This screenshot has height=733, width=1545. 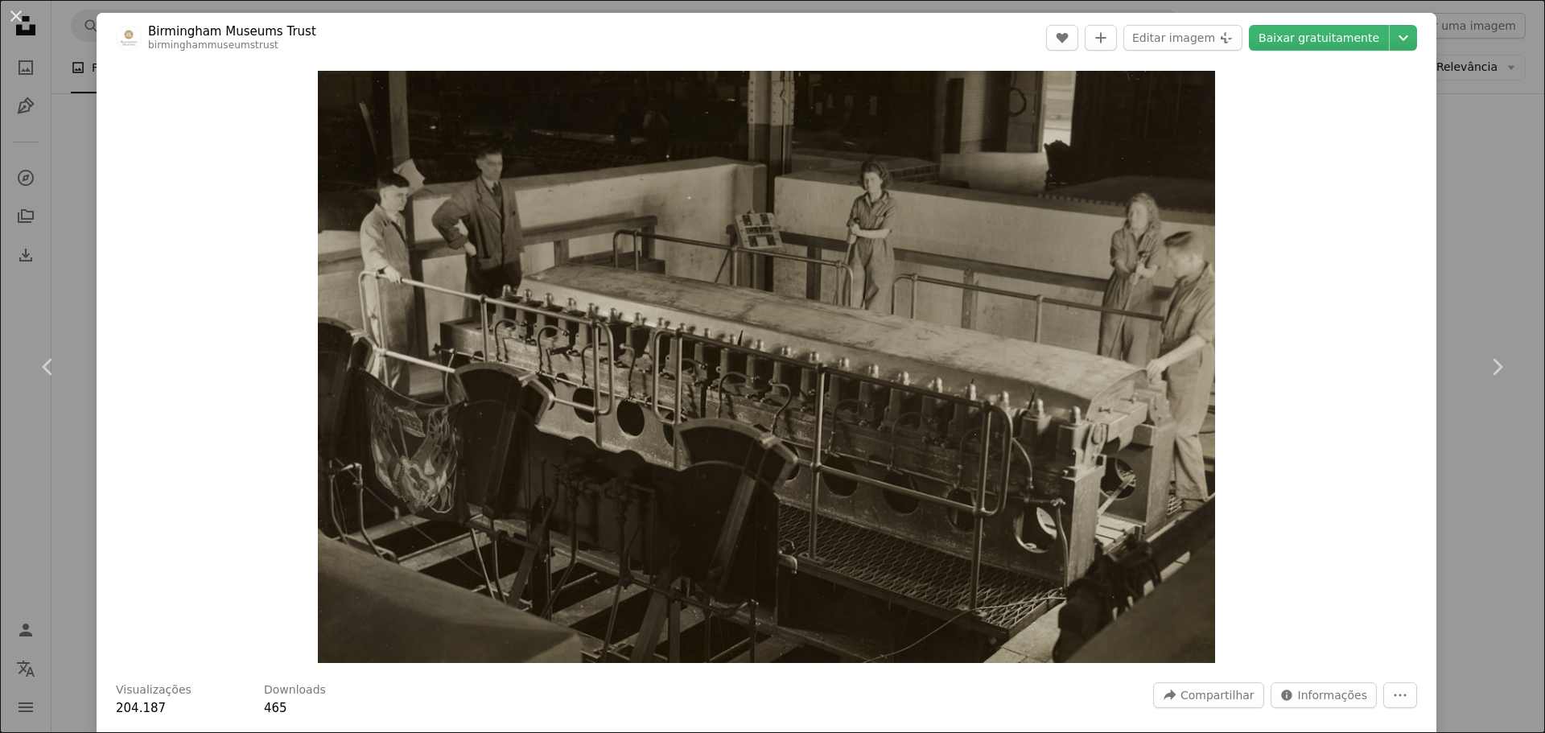 I want to click on a: Baixar gratuitamente, so click(x=1319, y=38).